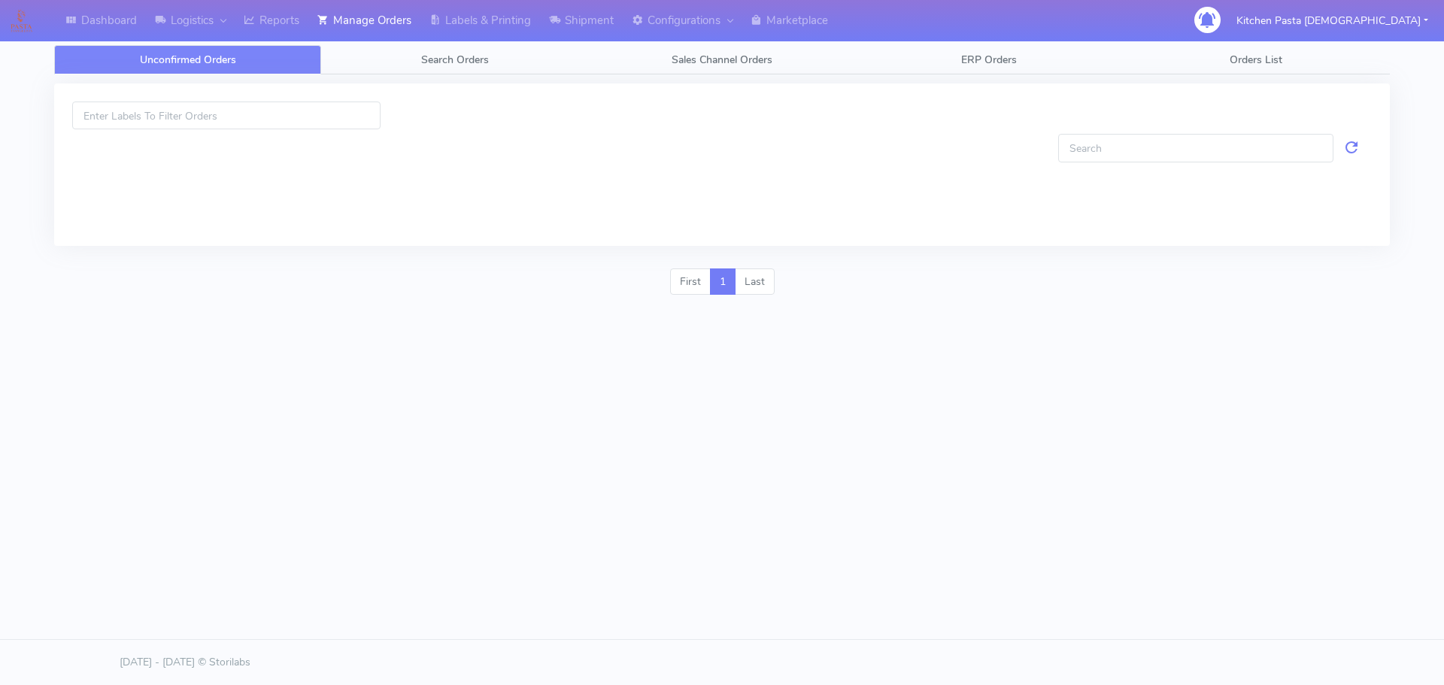 The width and height of the screenshot is (1444, 685). What do you see at coordinates (226, 115) in the screenshot?
I see `input: Enter Labels To Filter Orders` at bounding box center [226, 115].